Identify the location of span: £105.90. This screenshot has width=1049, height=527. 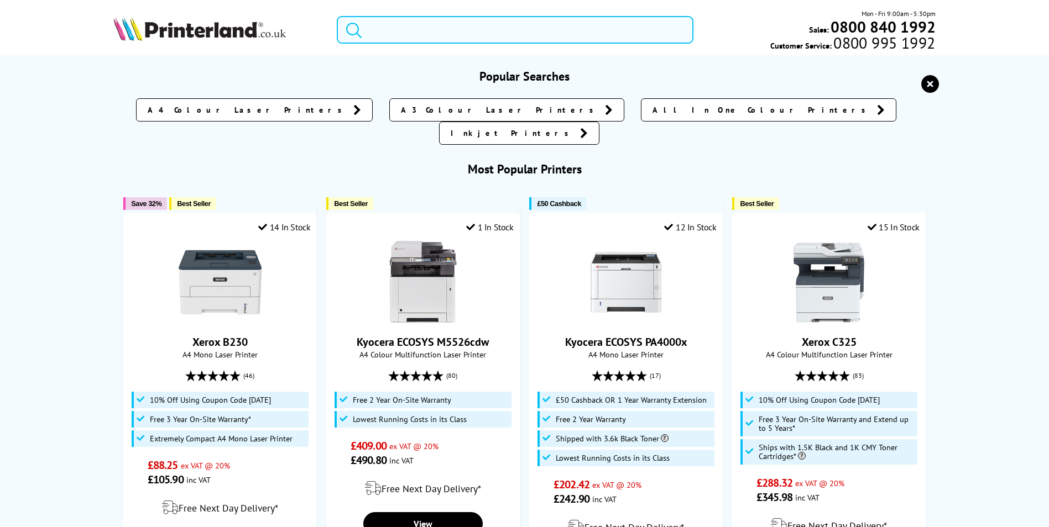
(165, 480).